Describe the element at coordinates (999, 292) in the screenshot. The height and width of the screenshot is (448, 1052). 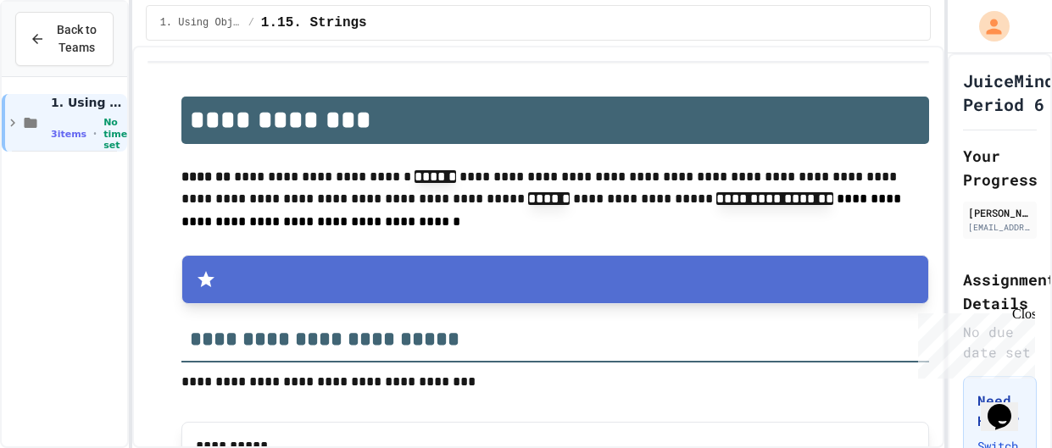
I see `h2: Assignment Details` at that location.